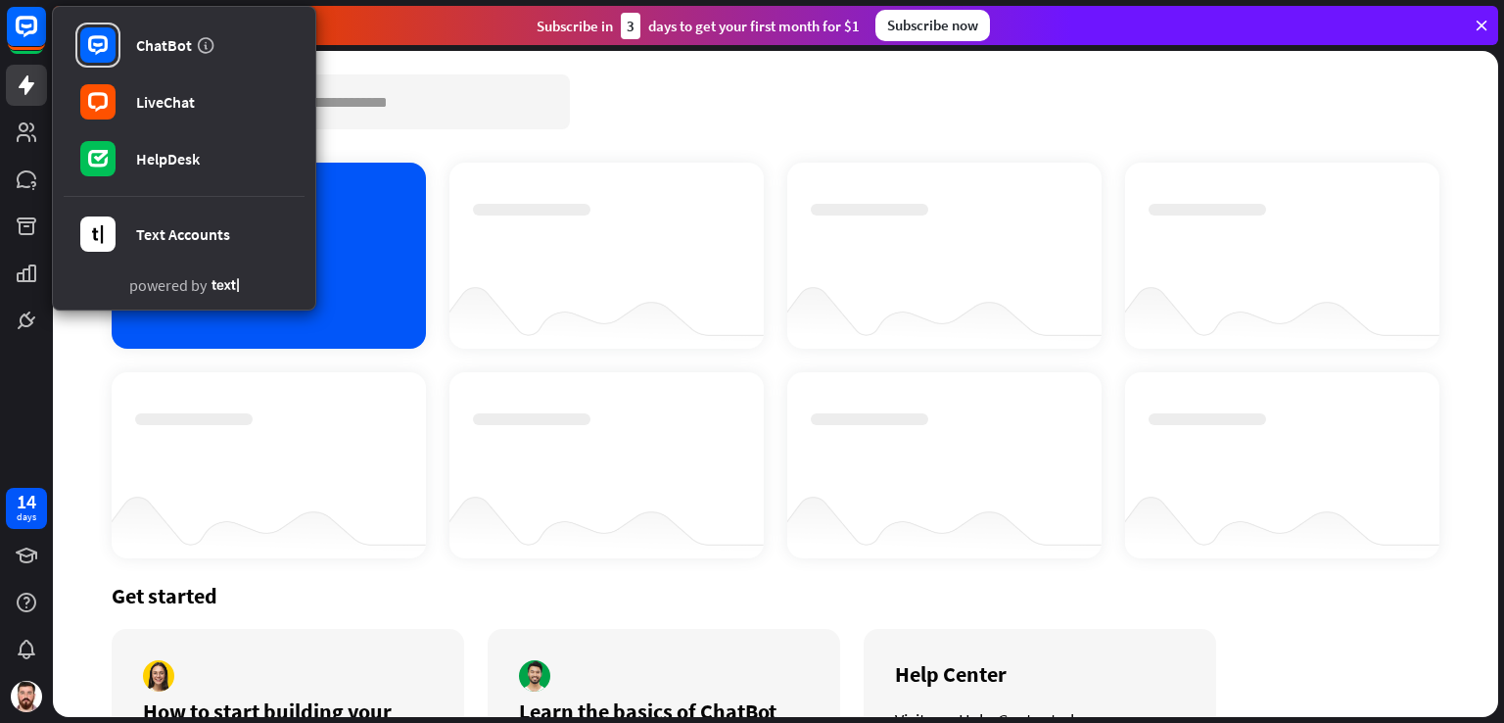  What do you see at coordinates (26, 508) in the screenshot?
I see `a: 14 days` at bounding box center [26, 508].